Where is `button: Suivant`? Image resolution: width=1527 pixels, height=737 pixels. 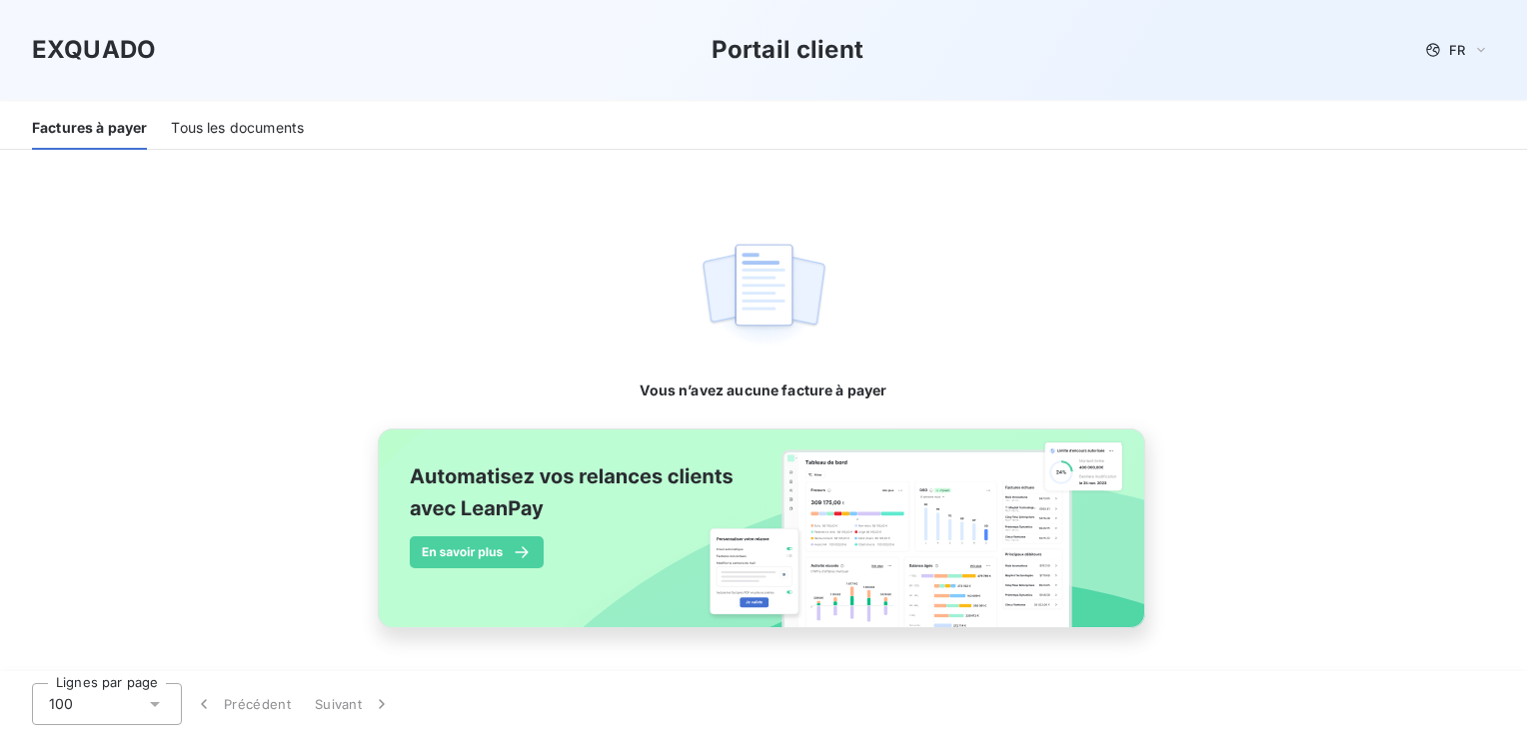 button: Suivant is located at coordinates (353, 704).